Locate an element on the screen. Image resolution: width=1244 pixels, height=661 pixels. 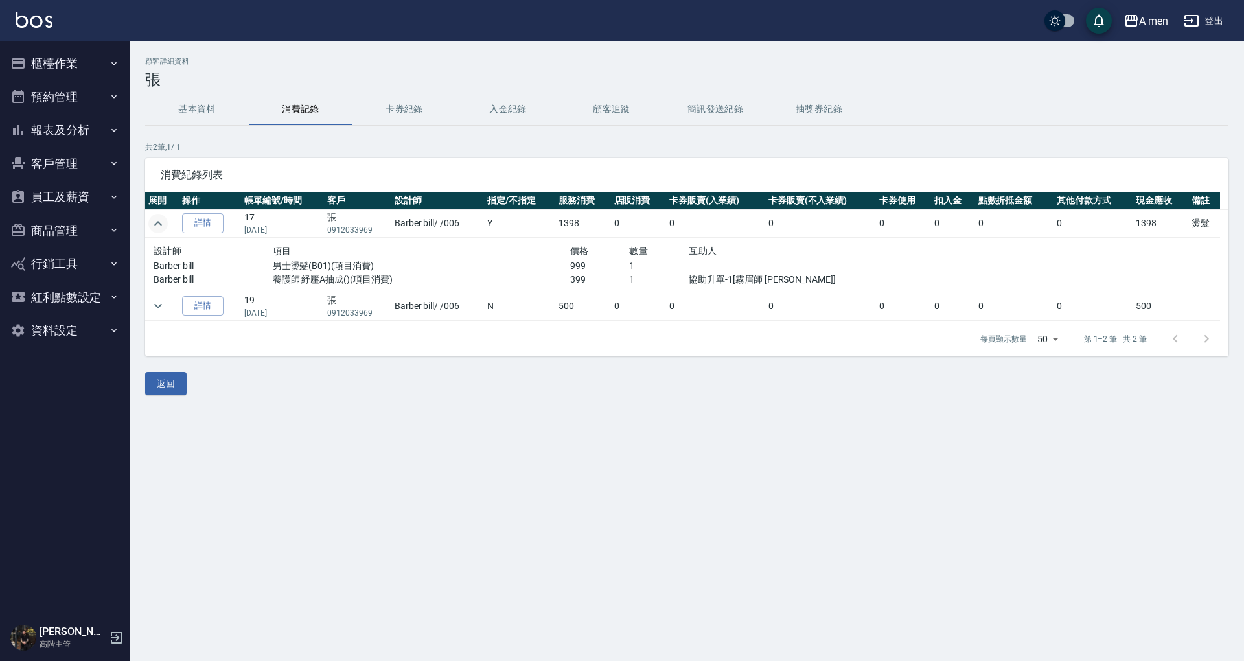
th: 備註 is located at coordinates (1204, 201).